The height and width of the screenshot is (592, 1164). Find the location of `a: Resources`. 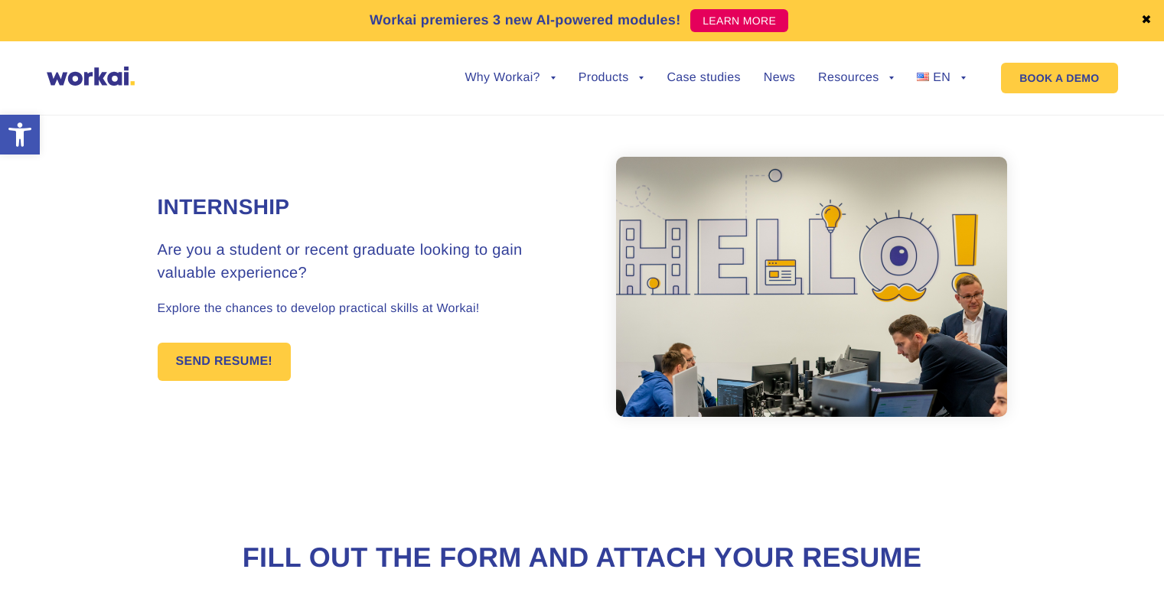

a: Resources is located at coordinates (856, 78).